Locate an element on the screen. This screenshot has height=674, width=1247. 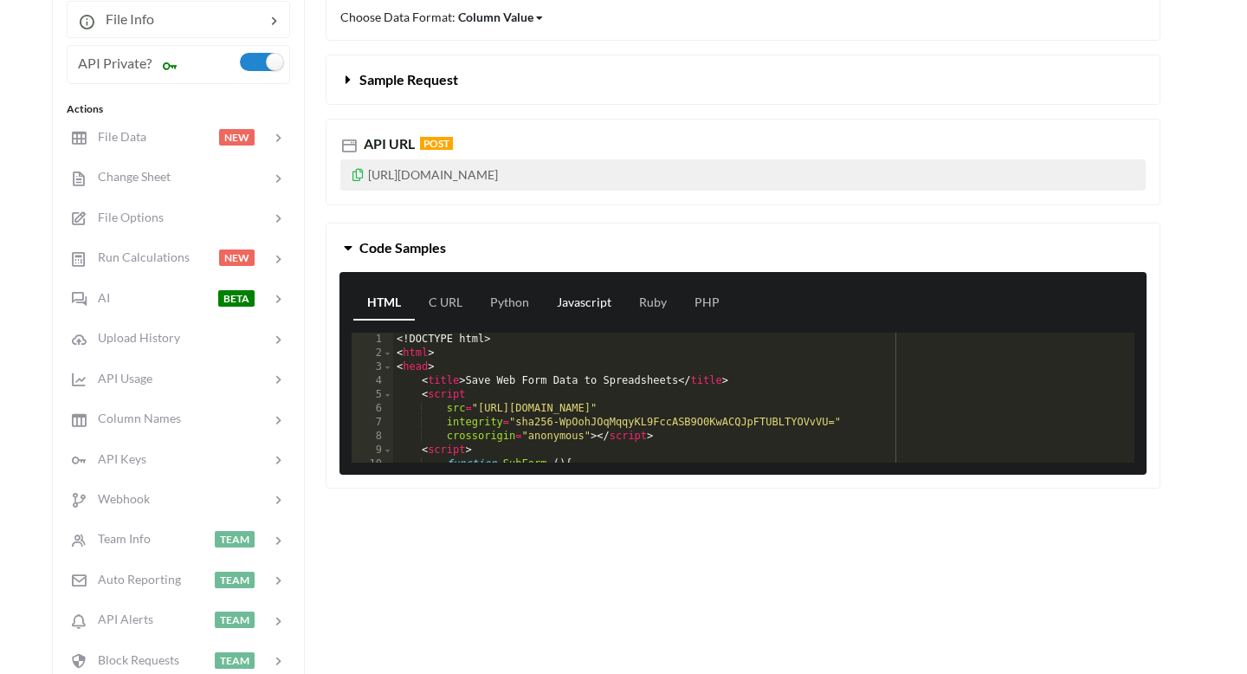
a: Javascript is located at coordinates (584, 303).